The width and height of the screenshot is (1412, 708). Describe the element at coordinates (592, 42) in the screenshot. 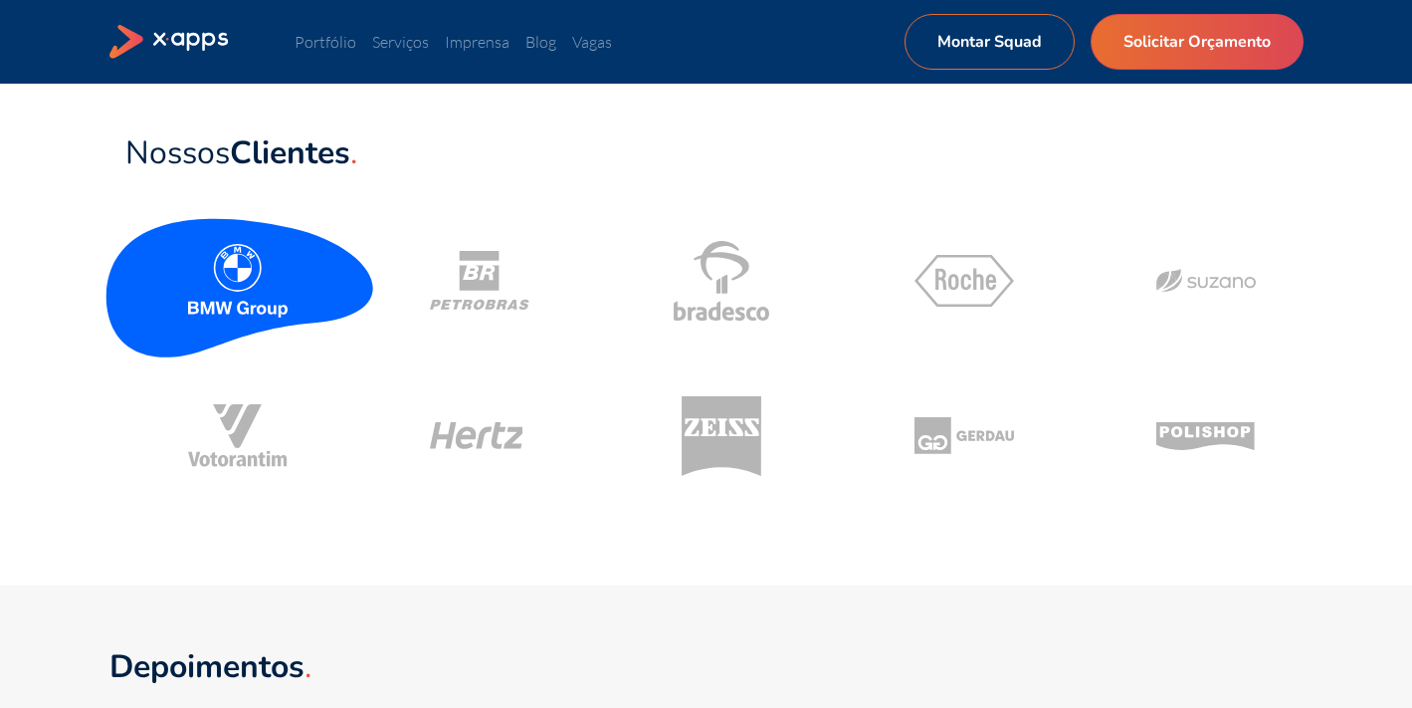

I see `a: Vagas` at that location.